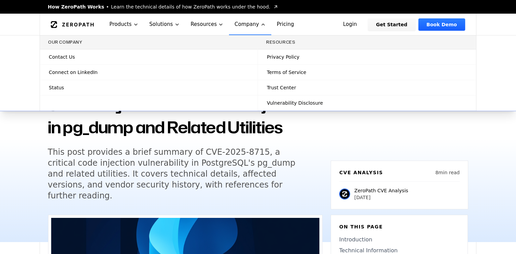  What do you see at coordinates (207, 24) in the screenshot?
I see `button: Resources` at bounding box center [207, 24].